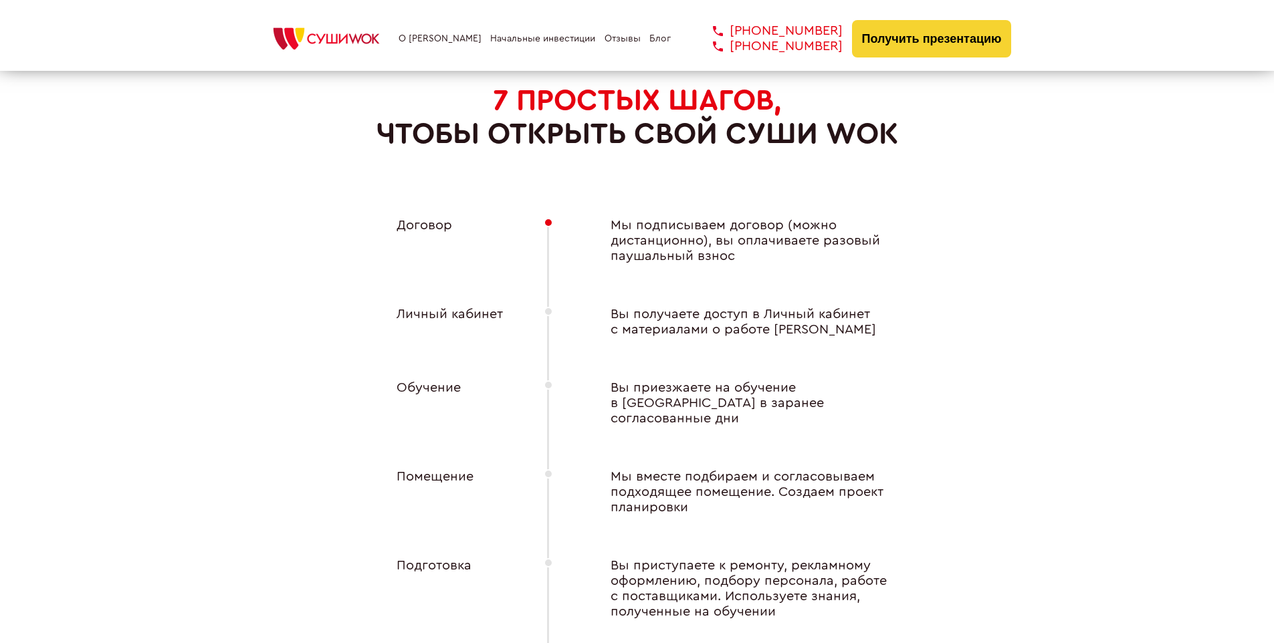 This screenshot has width=1274, height=643. What do you see at coordinates (622, 39) in the screenshot?
I see `a: Отзывы` at bounding box center [622, 39].